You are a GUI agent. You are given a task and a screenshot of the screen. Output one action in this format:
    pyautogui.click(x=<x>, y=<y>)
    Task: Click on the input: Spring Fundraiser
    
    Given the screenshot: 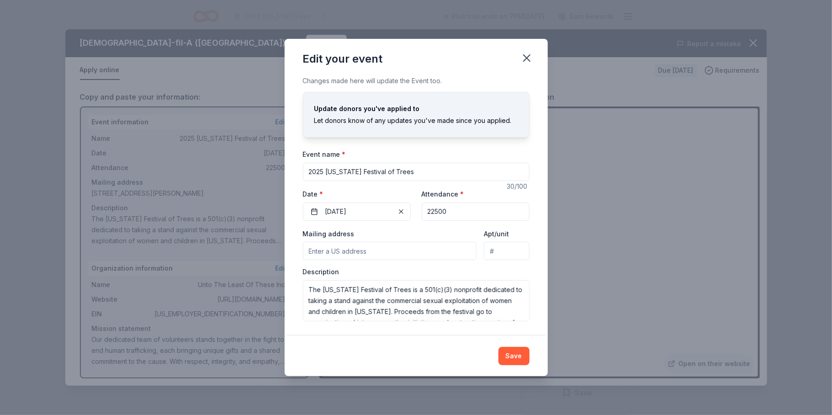 What is the action you would take?
    pyautogui.click(x=416, y=172)
    